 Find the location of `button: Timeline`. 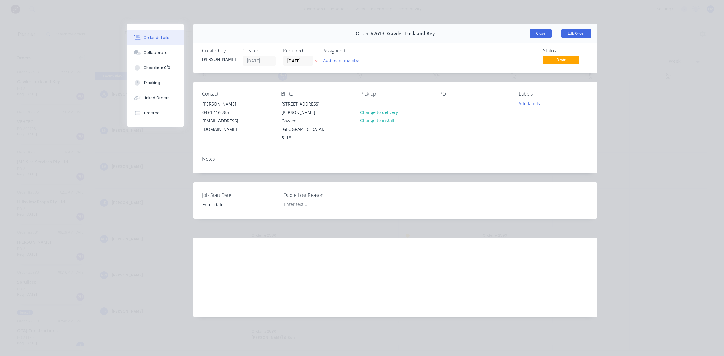

button: Timeline is located at coordinates (155, 113).